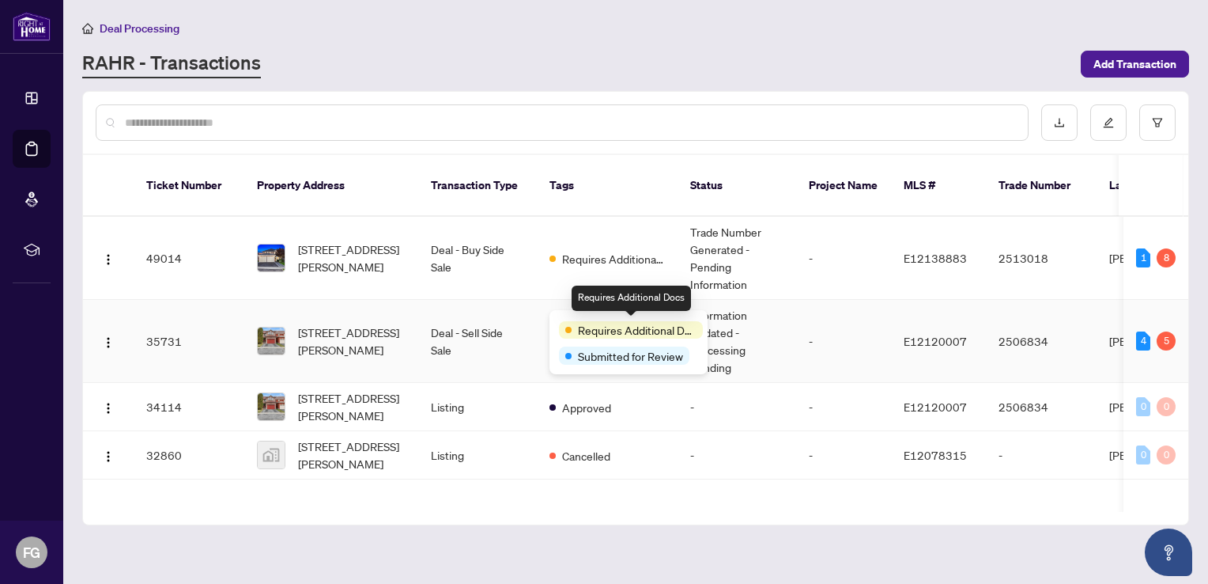  Describe the element at coordinates (936, 455) in the screenshot. I see `span: E12078315` at that location.